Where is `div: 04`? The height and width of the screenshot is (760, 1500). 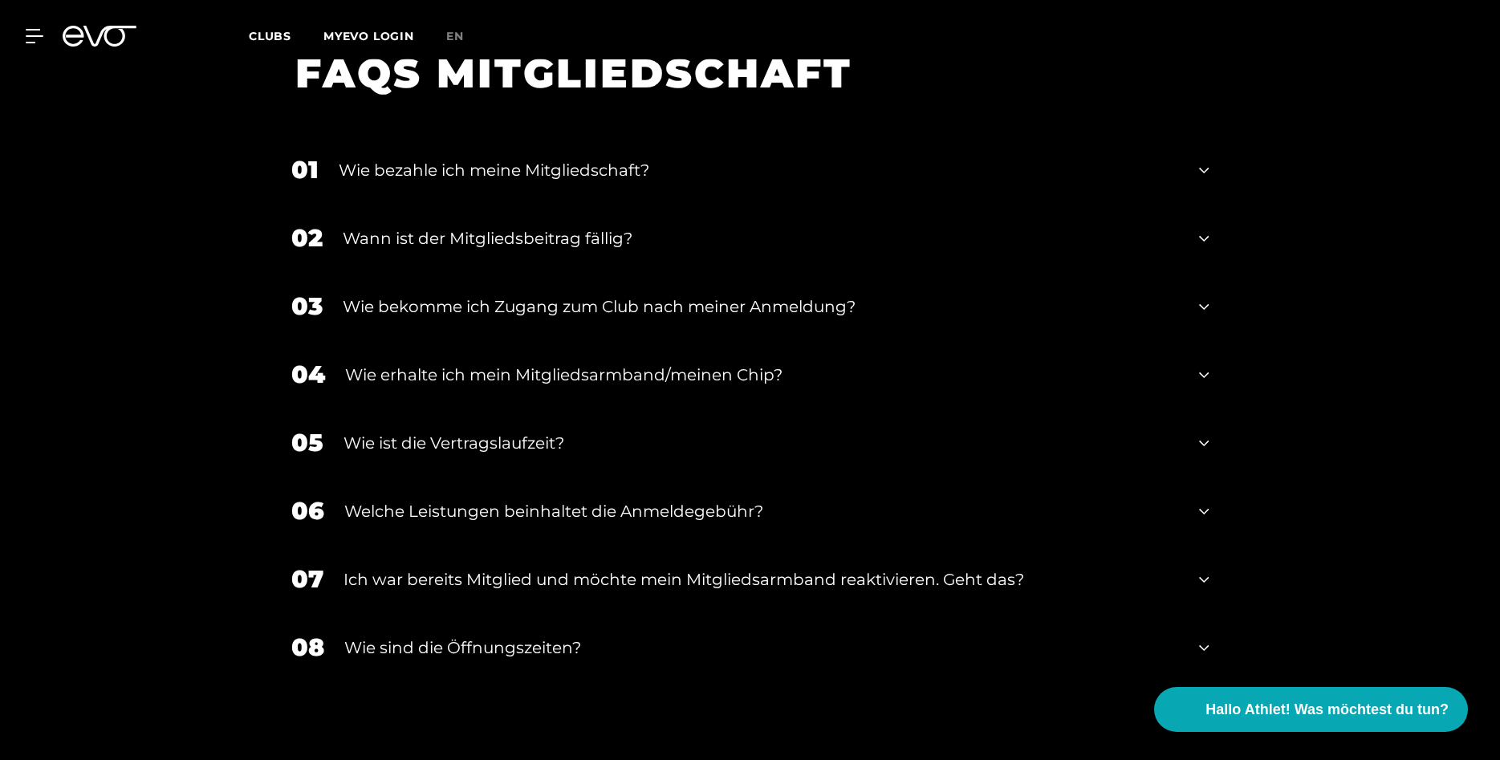
div: 04 is located at coordinates (308, 374).